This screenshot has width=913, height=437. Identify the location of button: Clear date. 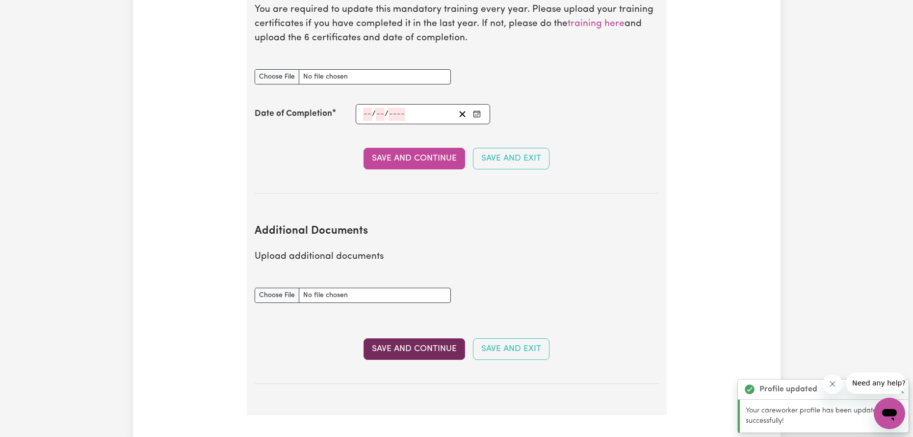
(462, 114).